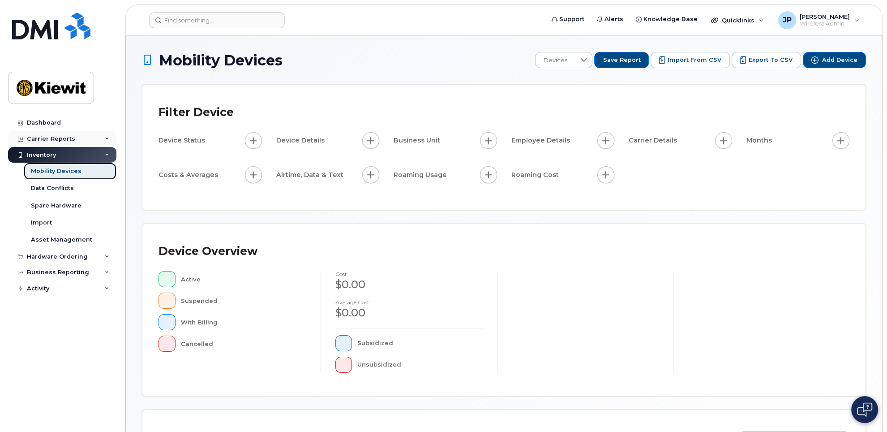 The image size is (887, 432). I want to click on div: Cancelled, so click(244, 343).